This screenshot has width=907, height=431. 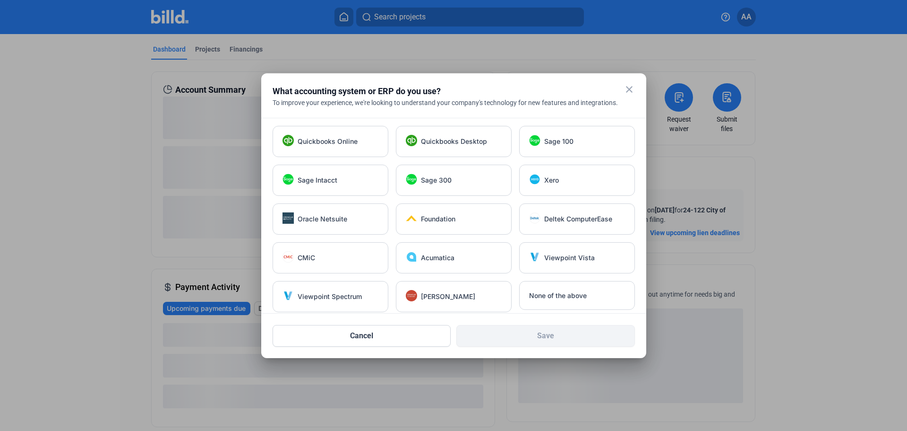 I want to click on span: Sage 300, so click(x=436, y=180).